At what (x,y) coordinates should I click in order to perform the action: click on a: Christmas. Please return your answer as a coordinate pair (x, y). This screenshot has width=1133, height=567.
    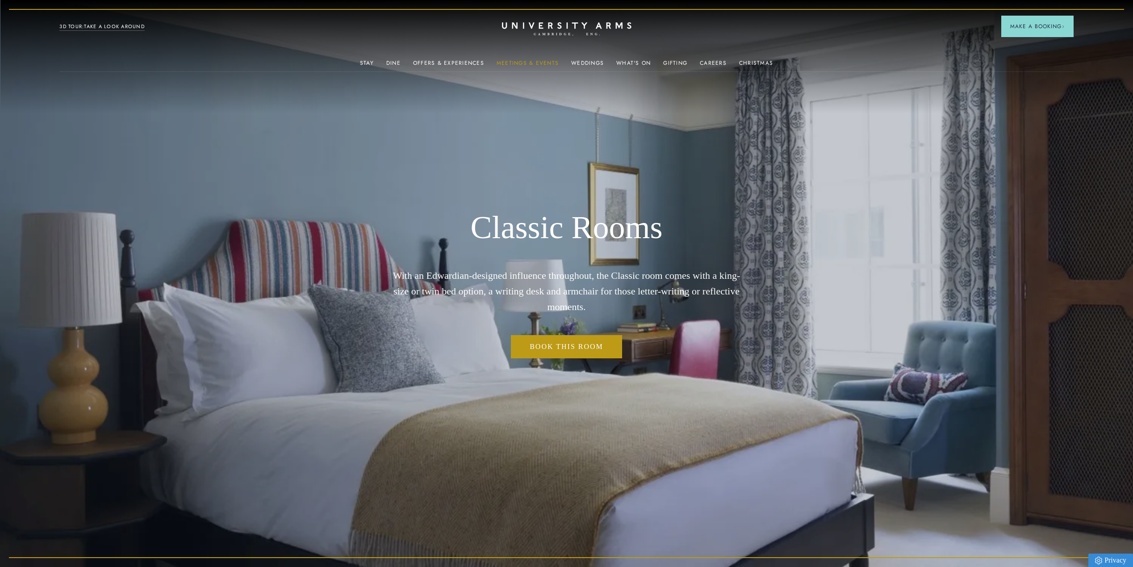
    Looking at the image, I should click on (756, 66).